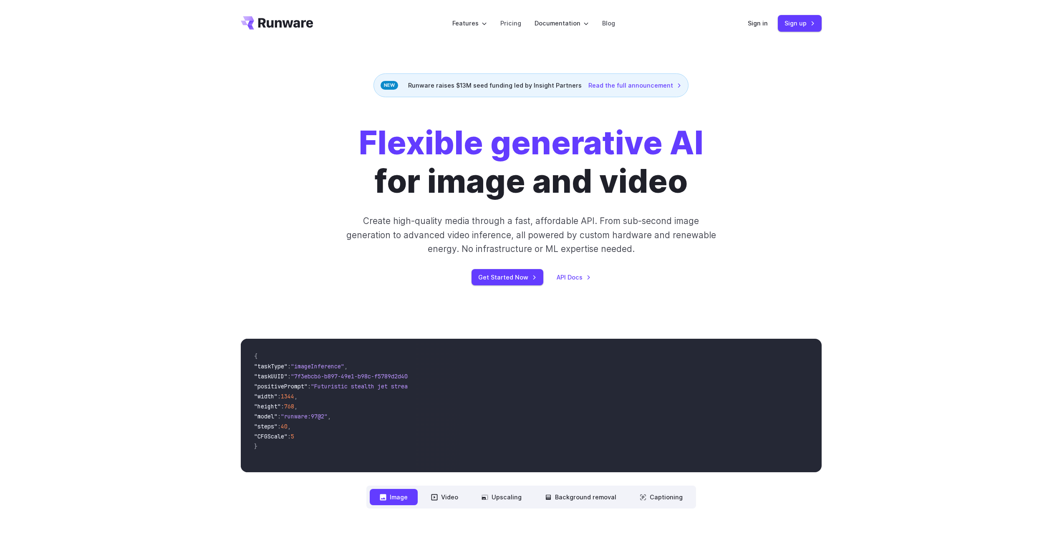  Describe the element at coordinates (562, 23) in the screenshot. I see `label: Documentation` at that location.